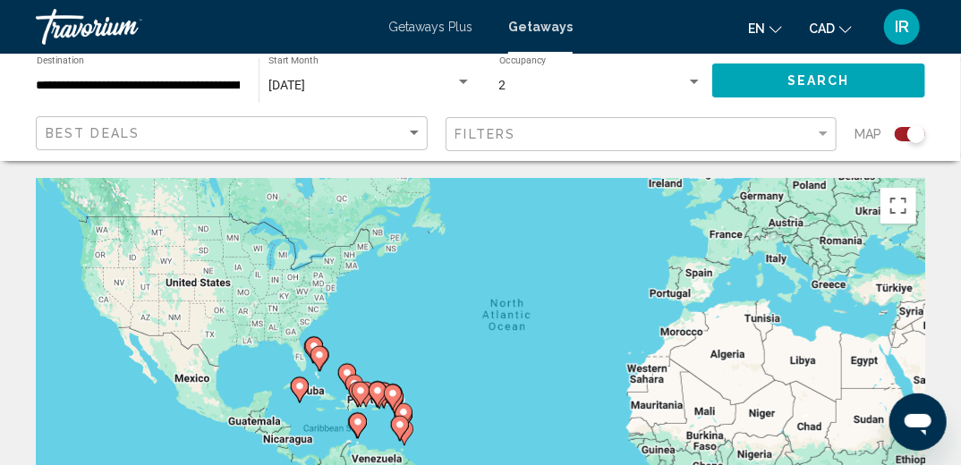 The width and height of the screenshot is (961, 465). I want to click on button: Search, so click(818, 80).